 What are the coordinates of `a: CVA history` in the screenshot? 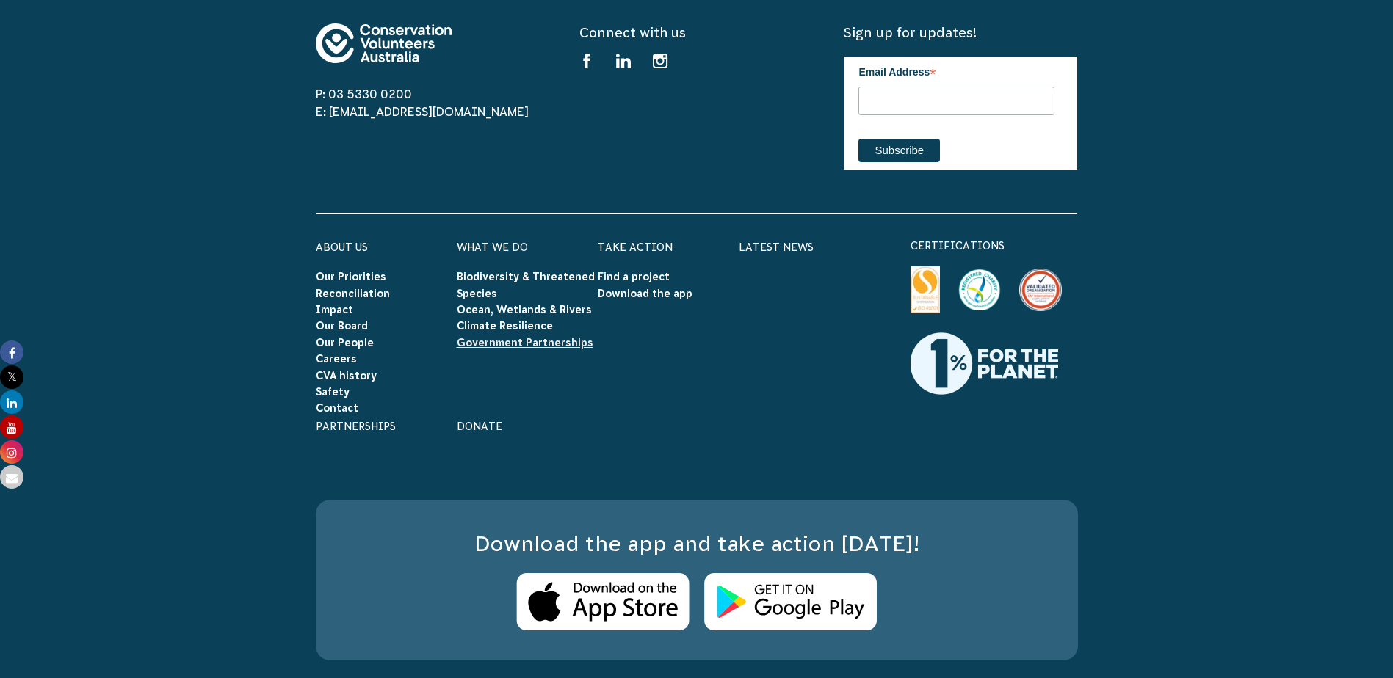 It's located at (346, 376).